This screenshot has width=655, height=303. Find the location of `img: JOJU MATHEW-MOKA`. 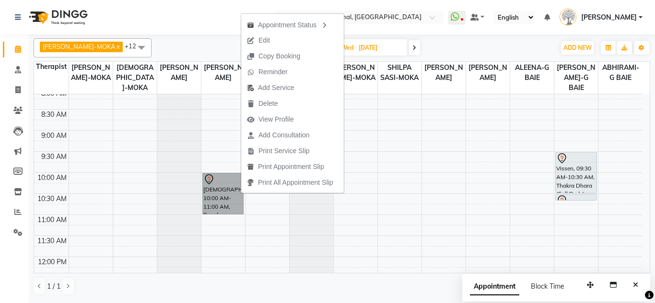

img: JOJU MATHEW-MOKA is located at coordinates (567, 17).